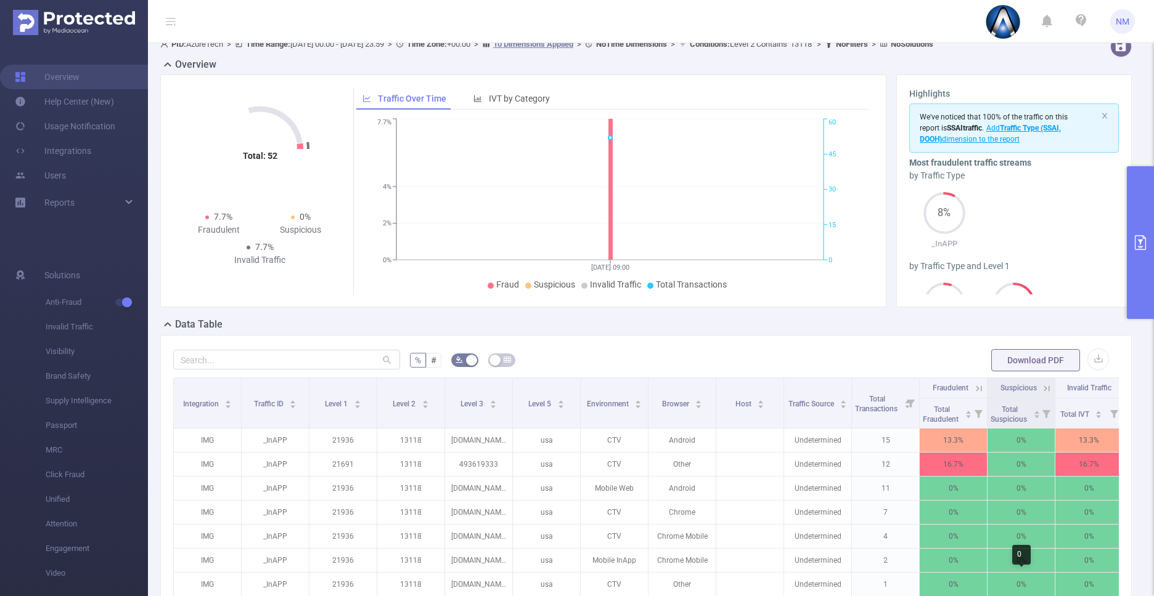  Describe the element at coordinates (59, 203) in the screenshot. I see `span: Reports` at that location.